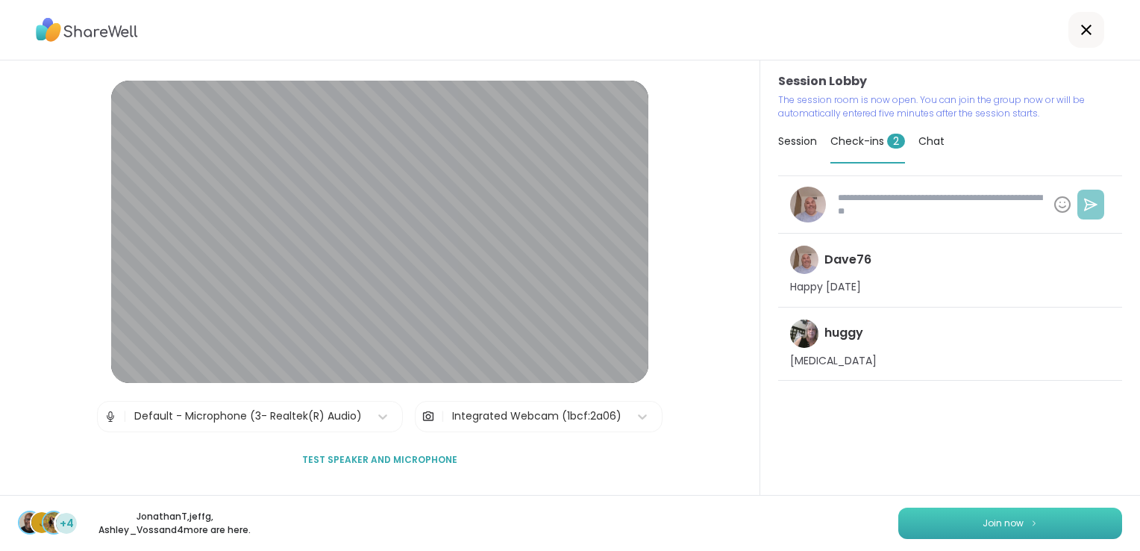 The image size is (1140, 551). What do you see at coordinates (1010, 523) in the screenshot?
I see `button: Join now` at bounding box center [1010, 523].